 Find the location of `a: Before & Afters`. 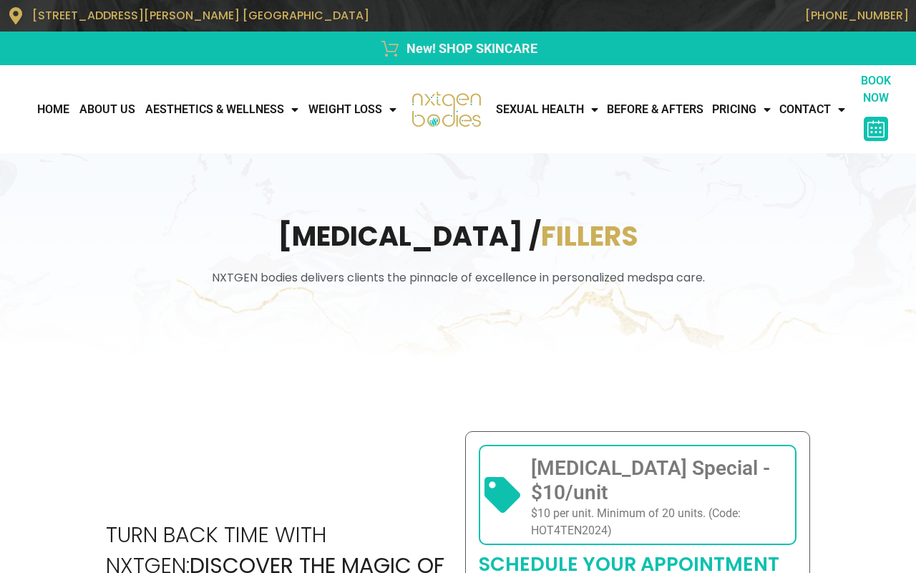

a: Before & Afters is located at coordinates (655, 109).